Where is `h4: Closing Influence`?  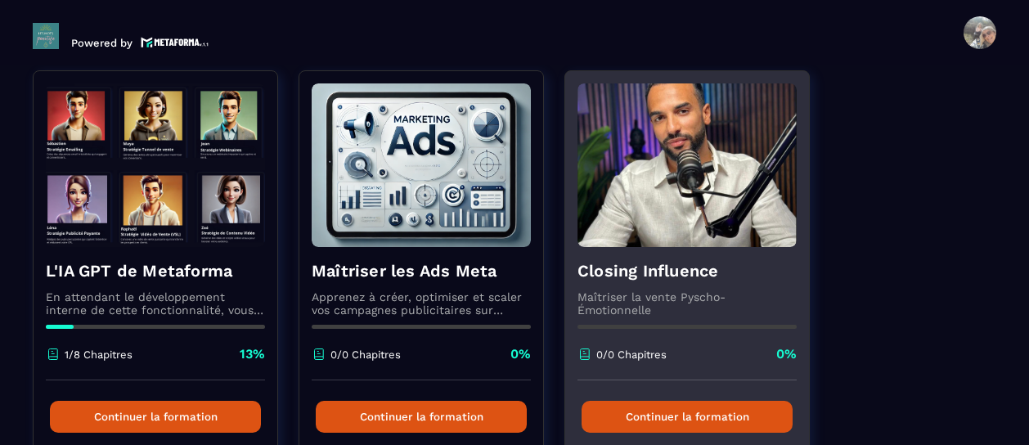 h4: Closing Influence is located at coordinates (687, 271).